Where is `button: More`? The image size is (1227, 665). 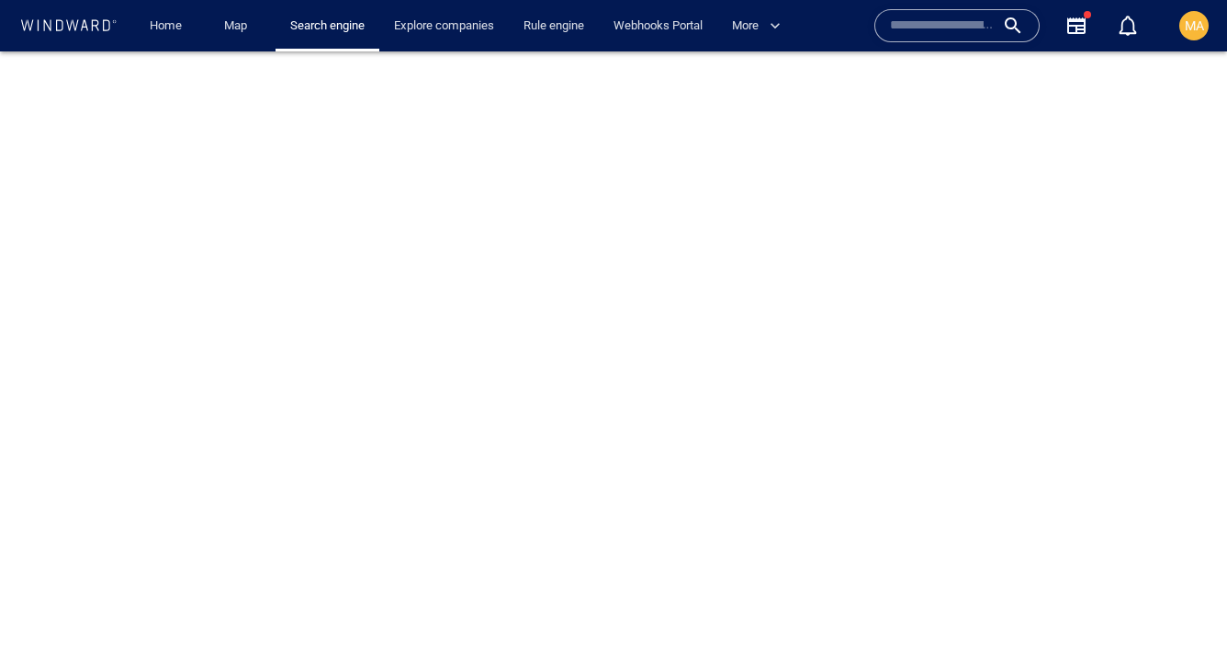 button: More is located at coordinates (761, 26).